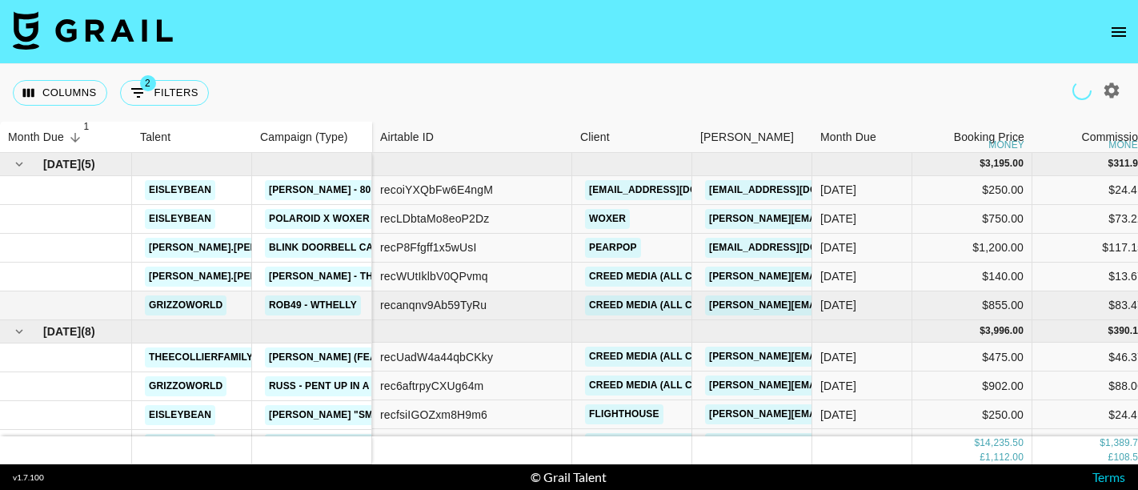 The height and width of the screenshot is (490, 1138). Describe the element at coordinates (88, 331) in the screenshot. I see `span: ( 8 )` at that location.